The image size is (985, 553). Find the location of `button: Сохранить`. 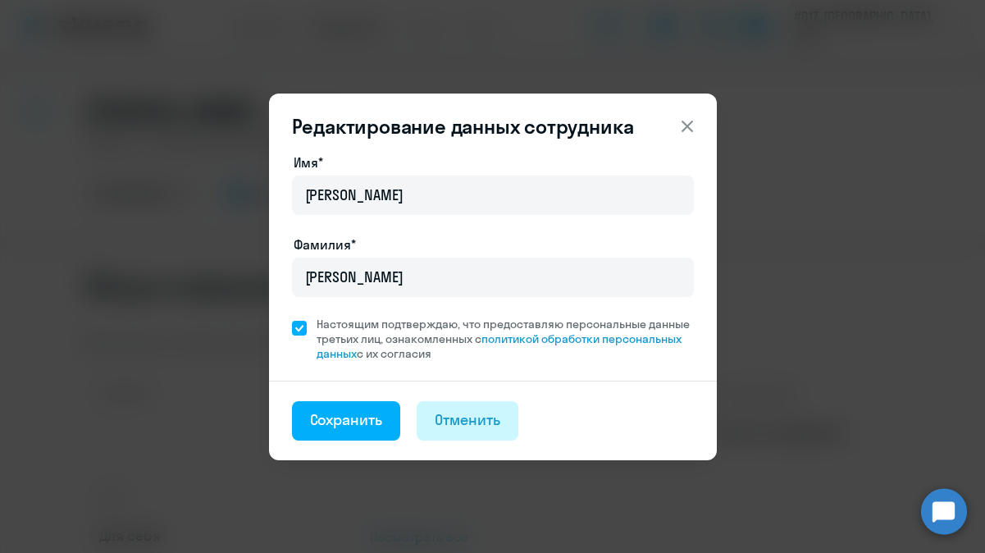

button: Сохранить is located at coordinates (346, 421).